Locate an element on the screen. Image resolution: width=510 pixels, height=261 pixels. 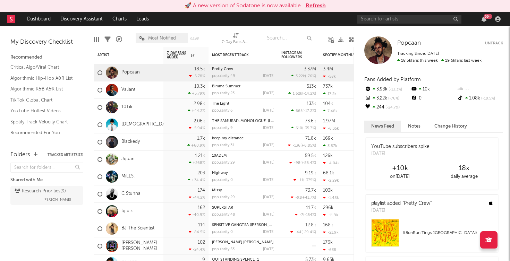
div: 3.93k is located at coordinates (387, 90).